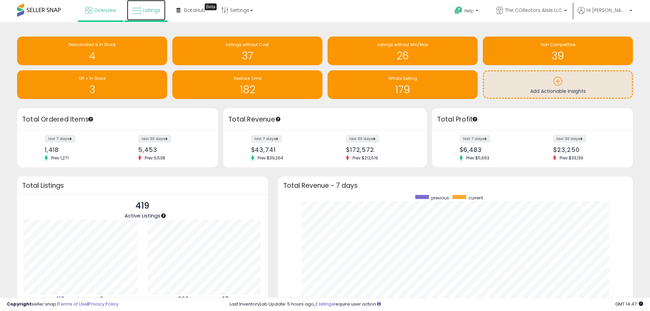  What do you see at coordinates (558, 91) in the screenshot?
I see `span: Add Actionable Insights` at bounding box center [558, 91].